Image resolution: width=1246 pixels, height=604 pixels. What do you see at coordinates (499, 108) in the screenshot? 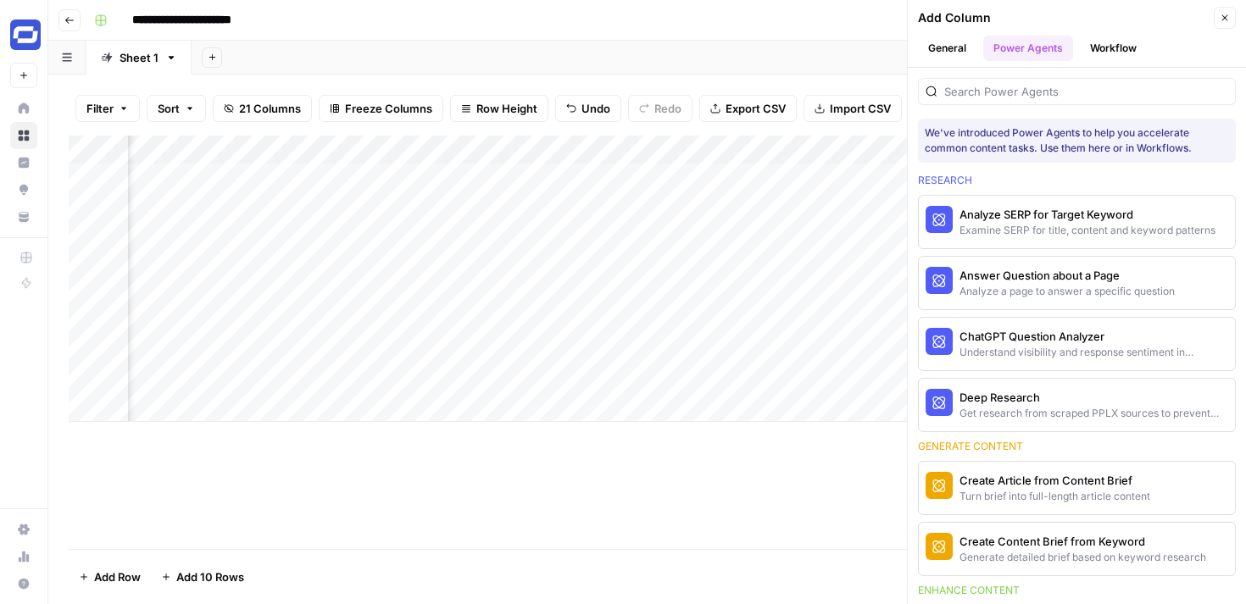
I see `button: Row Height` at bounding box center [499, 108].